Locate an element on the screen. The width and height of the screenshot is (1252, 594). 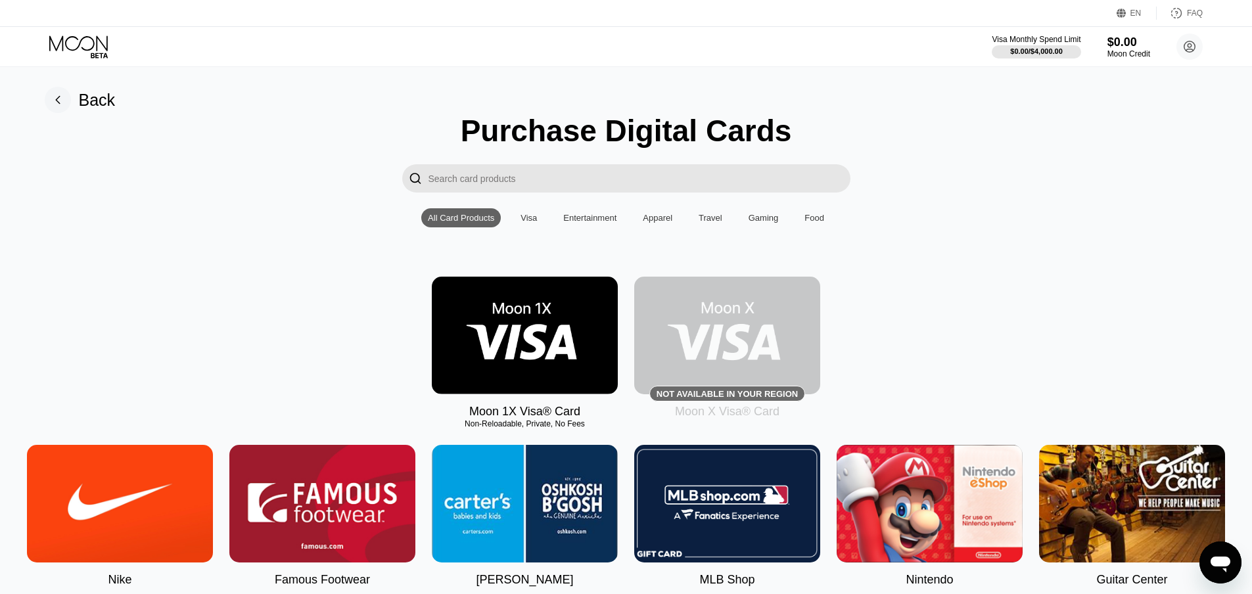
div: $0.00Moon Credit is located at coordinates (1129, 47).